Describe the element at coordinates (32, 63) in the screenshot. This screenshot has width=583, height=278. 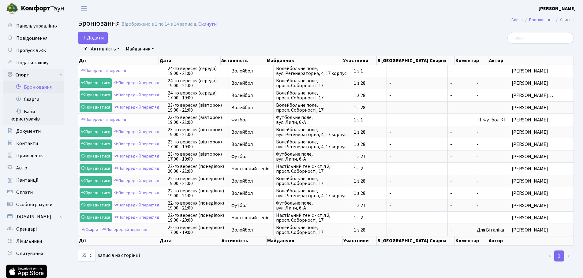
I see `span: Подати заявку` at that location.